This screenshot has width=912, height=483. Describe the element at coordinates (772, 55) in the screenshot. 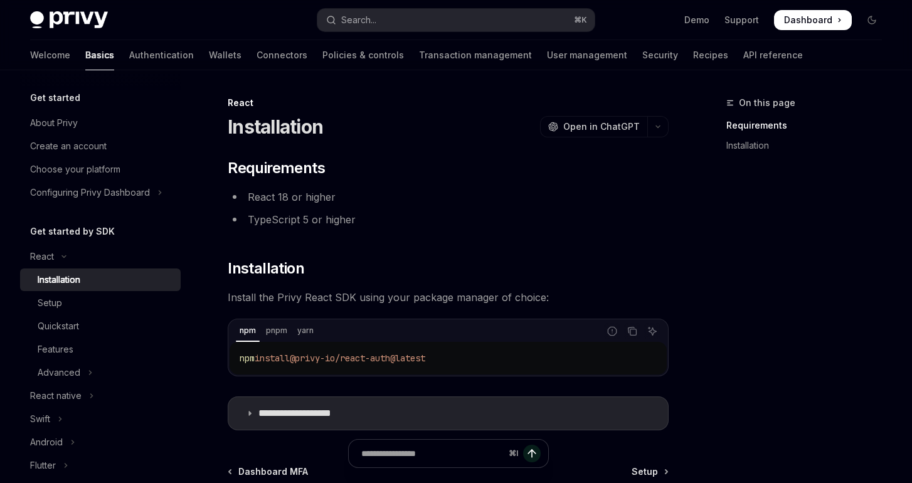

I see `a: API reference` at that location.